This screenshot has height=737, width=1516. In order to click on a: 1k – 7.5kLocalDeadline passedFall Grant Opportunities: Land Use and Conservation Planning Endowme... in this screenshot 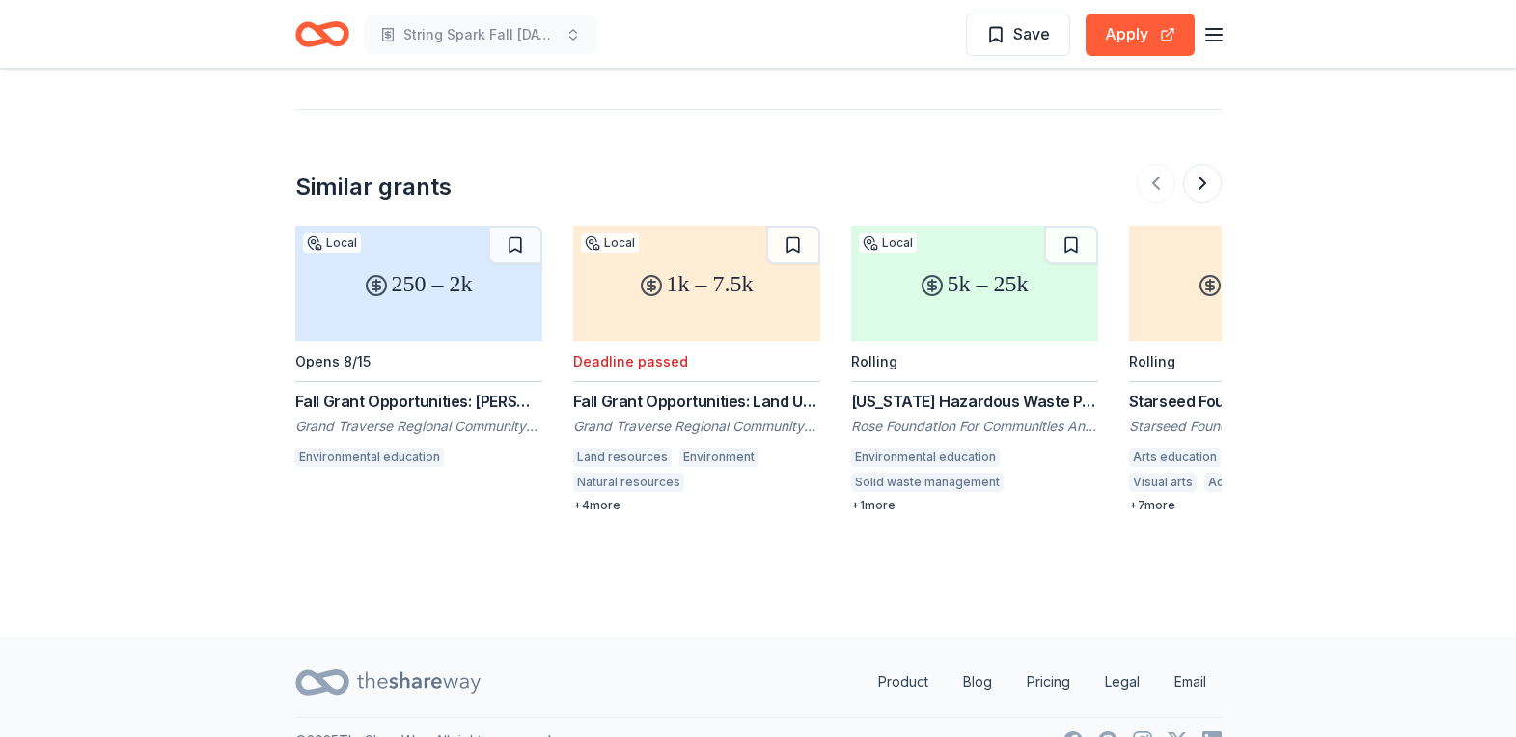, I will do `click(697, 370)`.